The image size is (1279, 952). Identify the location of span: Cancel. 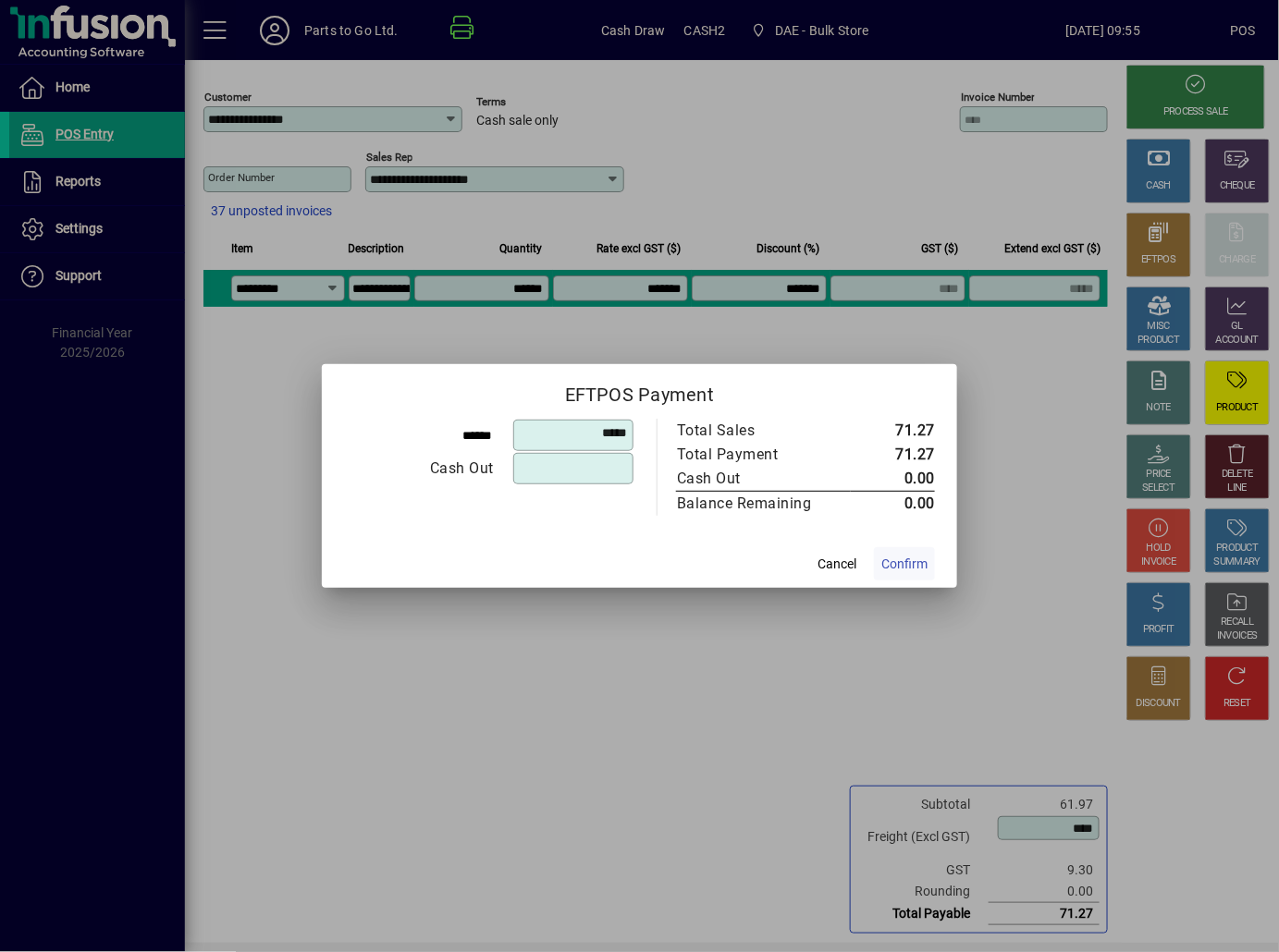
(837, 564).